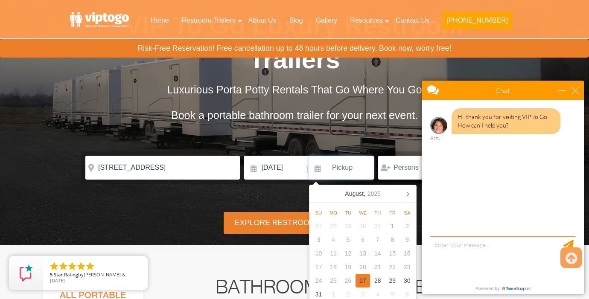  Describe the element at coordinates (86, 183) in the screenshot. I see `textarea: type your message` at that location.